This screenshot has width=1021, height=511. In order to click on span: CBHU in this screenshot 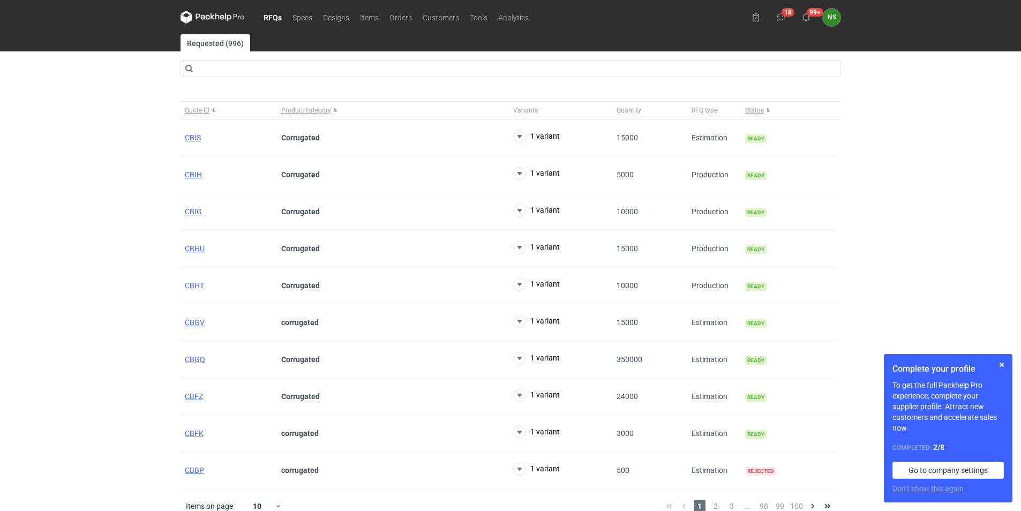, I will do `click(194, 249)`.